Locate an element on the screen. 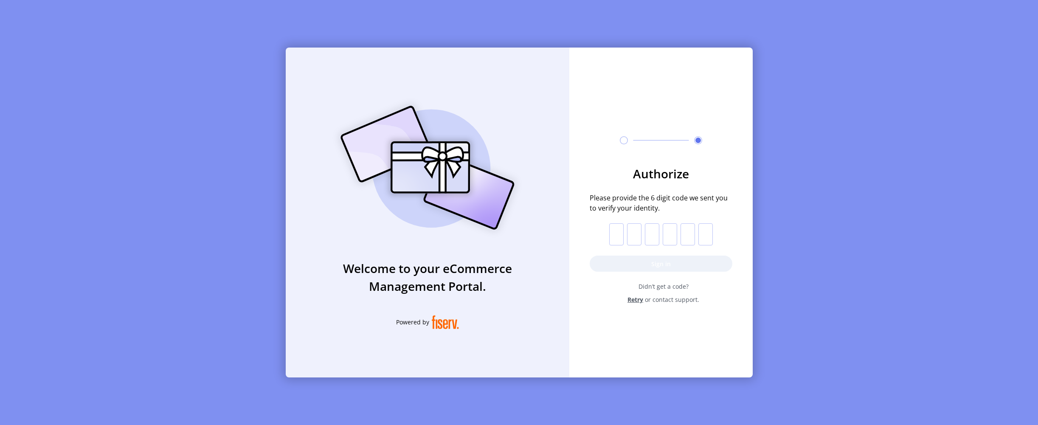  span: Didn’t get a code? is located at coordinates (664, 286).